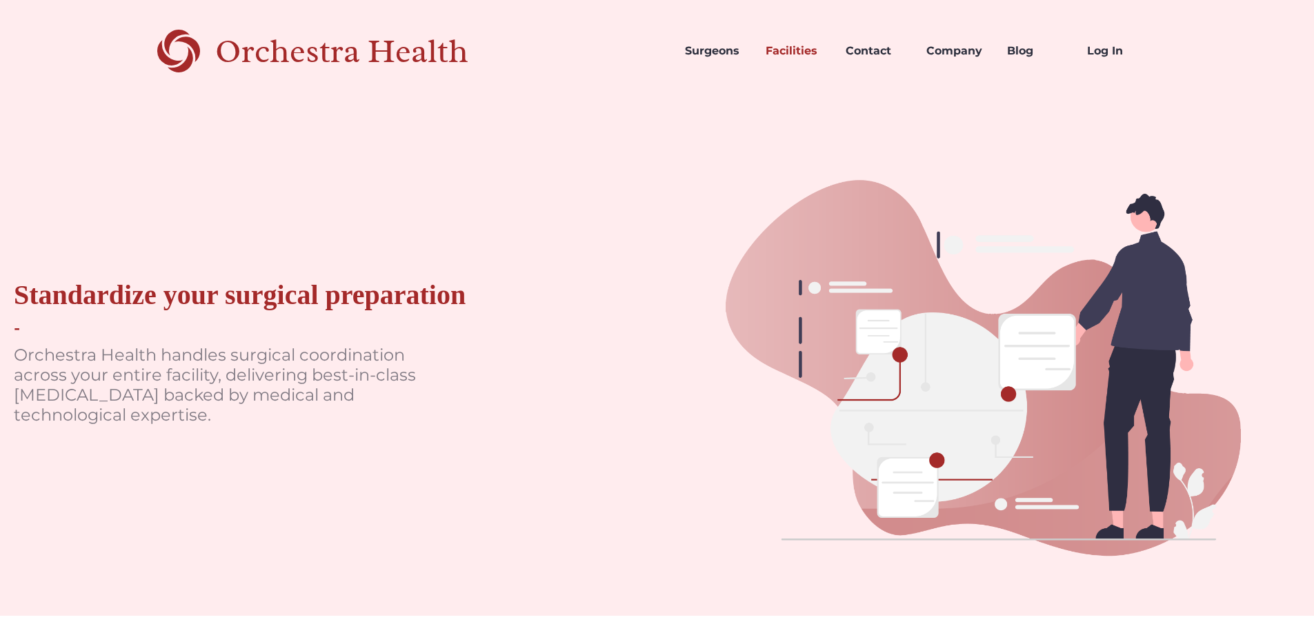  I want to click on a: Log In, so click(1116, 51).